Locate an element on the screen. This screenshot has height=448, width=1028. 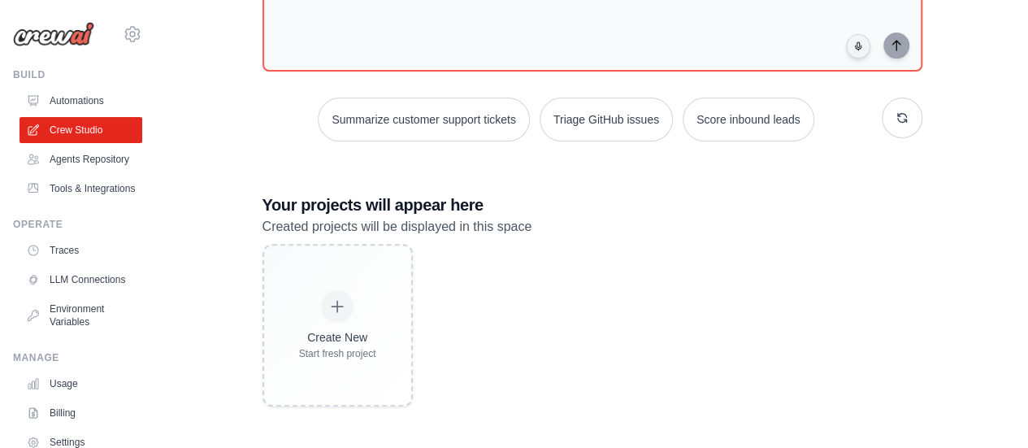
p: Created projects will be displayed in this space is located at coordinates (592, 227).